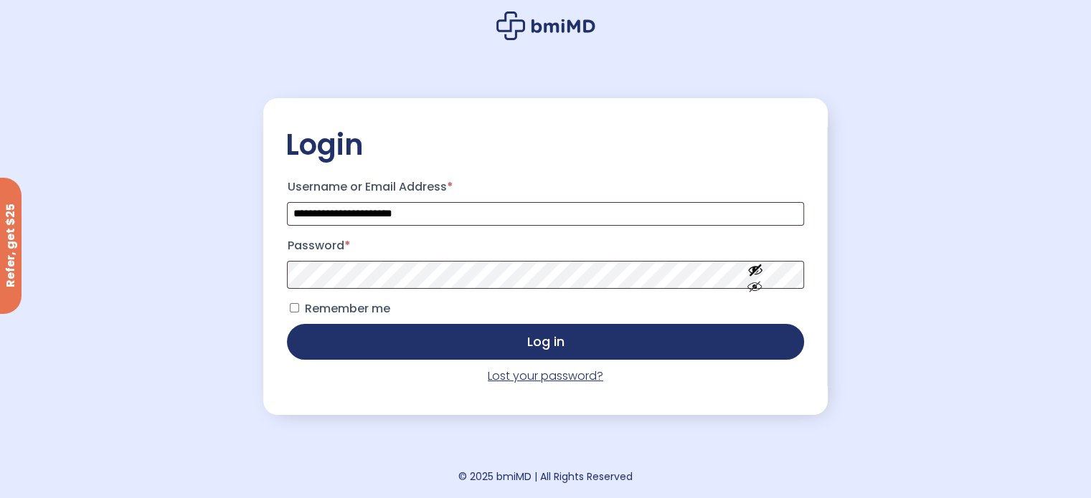 This screenshot has width=1091, height=498. I want to click on input: Remember me, so click(294, 308).